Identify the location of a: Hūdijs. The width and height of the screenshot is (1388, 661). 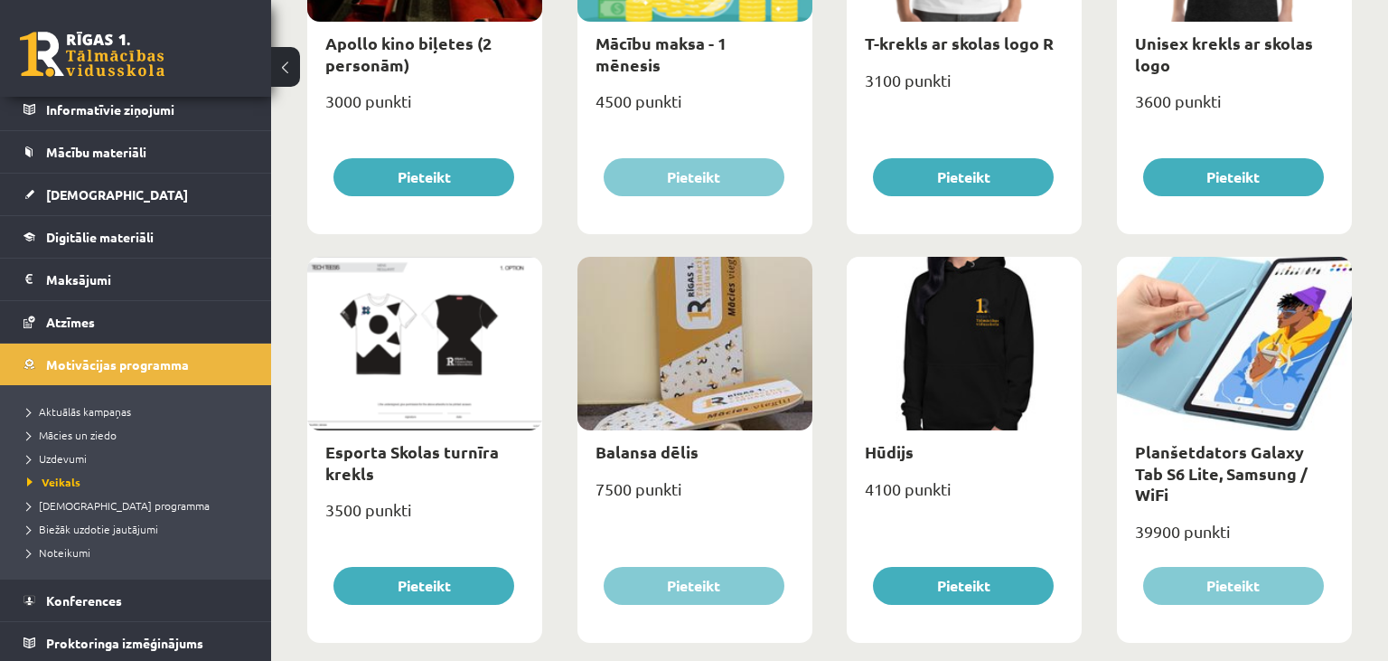
(889, 451).